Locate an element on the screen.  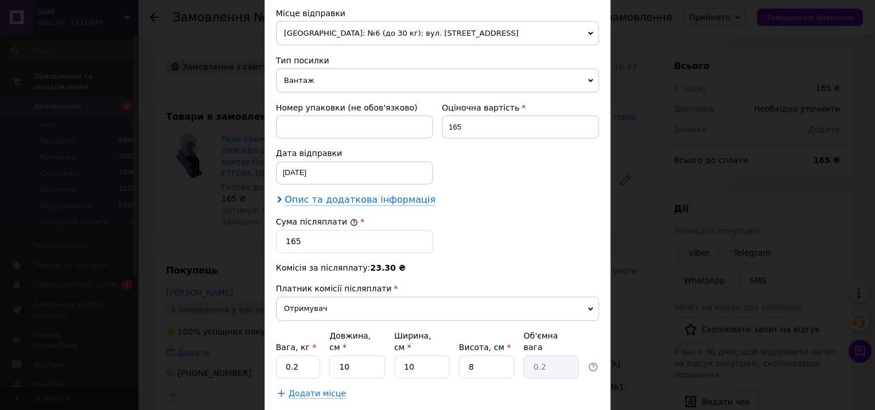
span: Отримувач is located at coordinates (438, 310).